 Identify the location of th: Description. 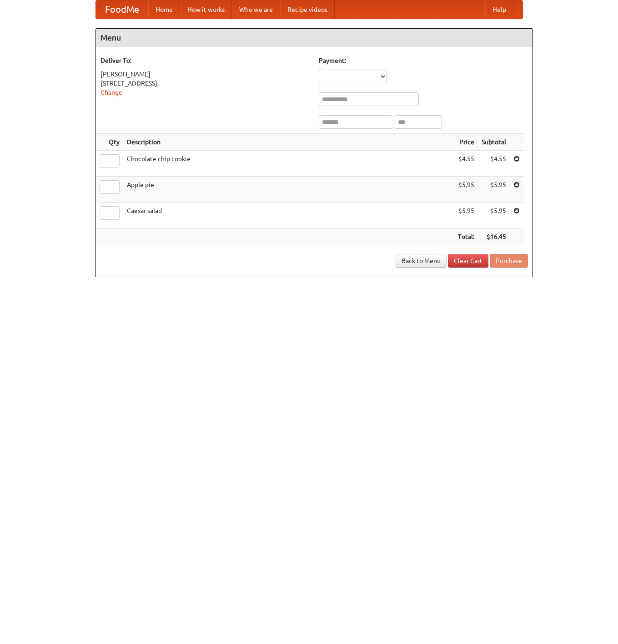
(289, 142).